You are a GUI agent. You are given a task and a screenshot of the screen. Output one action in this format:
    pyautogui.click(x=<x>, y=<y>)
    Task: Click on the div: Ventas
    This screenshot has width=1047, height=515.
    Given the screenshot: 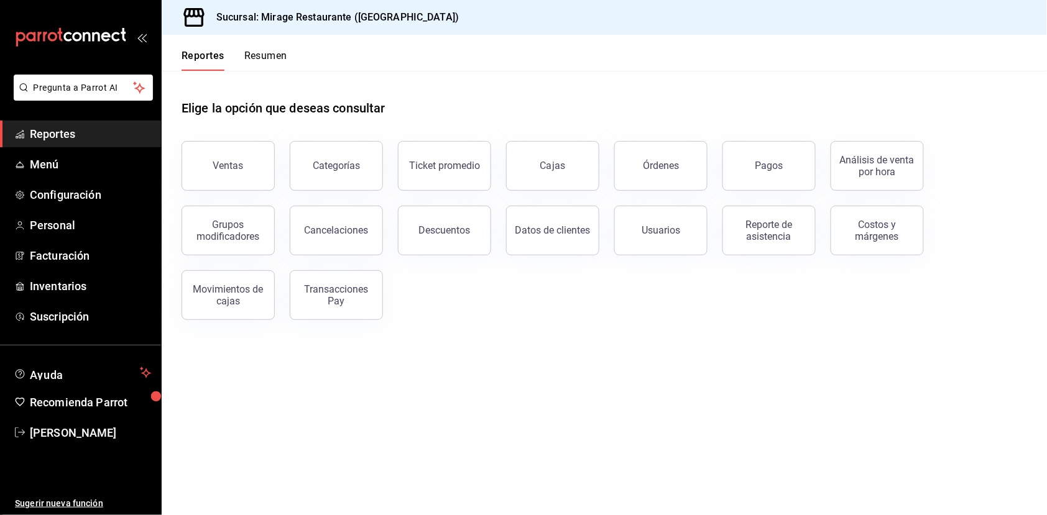 What is the action you would take?
    pyautogui.click(x=228, y=165)
    